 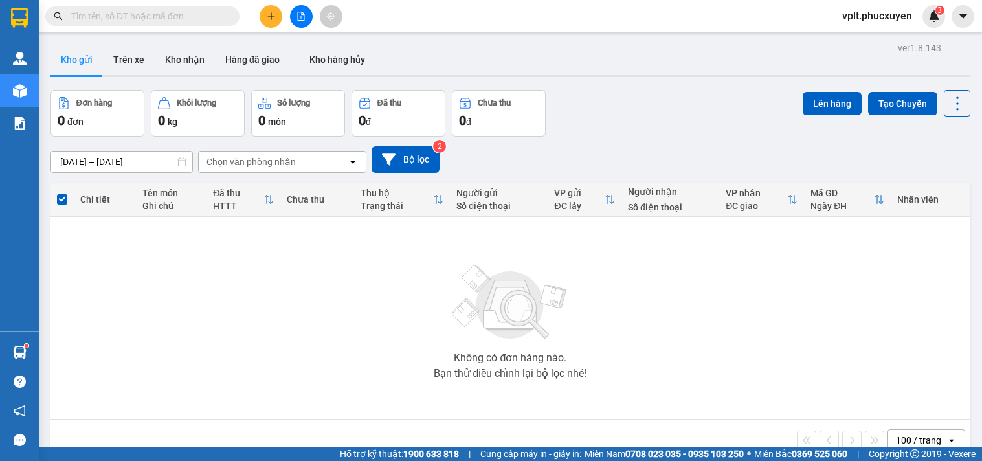 I want to click on button: Kho gửi, so click(x=76, y=60).